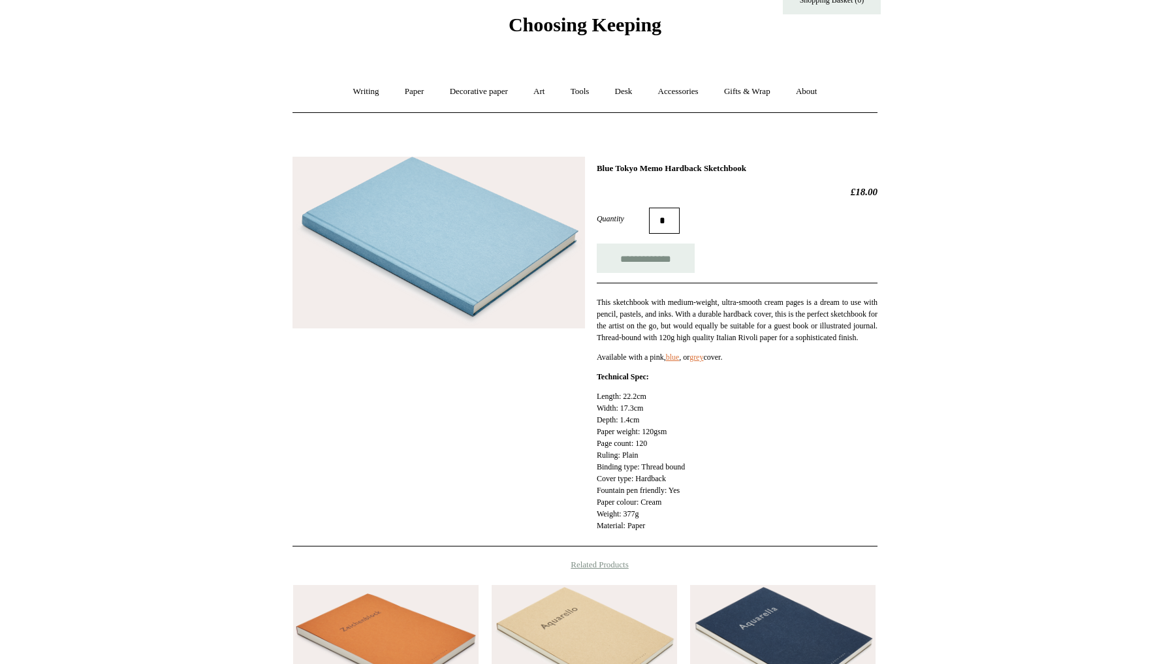 The width and height of the screenshot is (1170, 664). What do you see at coordinates (585, 29) in the screenshot?
I see `a: Choosing Keeping` at bounding box center [585, 29].